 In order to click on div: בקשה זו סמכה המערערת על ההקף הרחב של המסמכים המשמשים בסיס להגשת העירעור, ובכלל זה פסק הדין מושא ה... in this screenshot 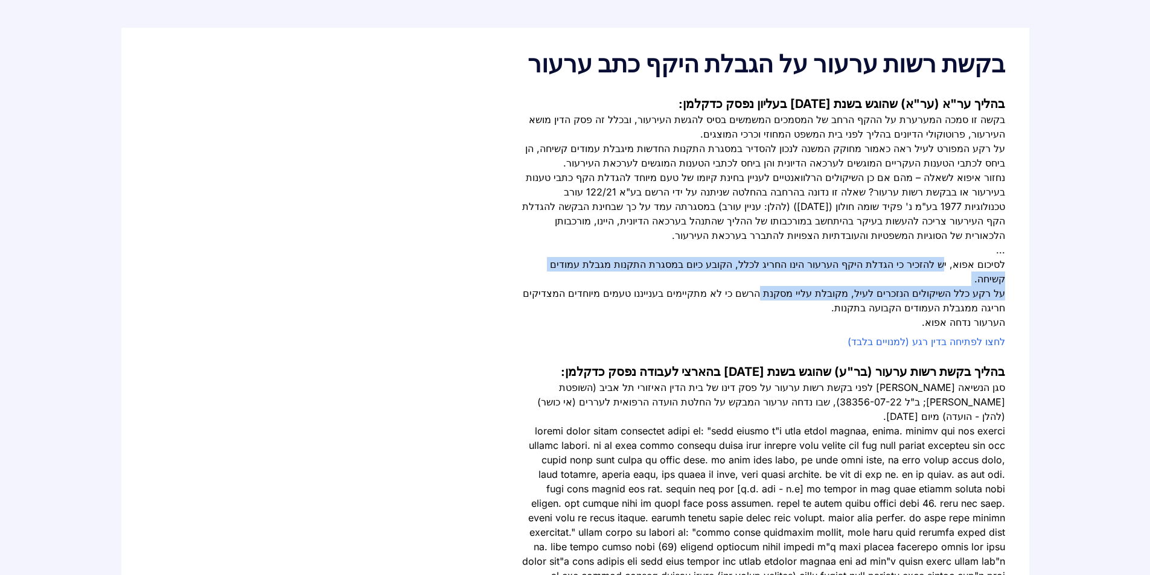, I will do `click(764, 127)`.